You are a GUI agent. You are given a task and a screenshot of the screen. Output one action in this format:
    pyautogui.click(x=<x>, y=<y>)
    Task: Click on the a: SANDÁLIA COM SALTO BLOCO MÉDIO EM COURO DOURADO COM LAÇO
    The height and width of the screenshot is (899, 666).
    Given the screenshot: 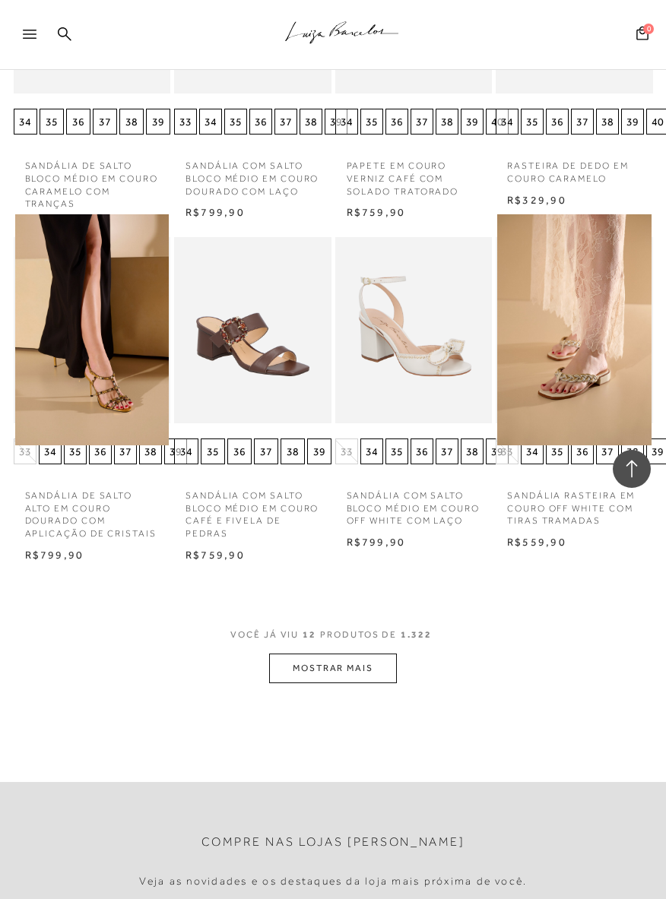 What is the action you would take?
    pyautogui.click(x=252, y=174)
    